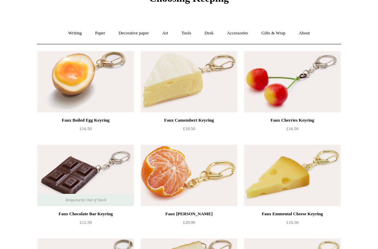 This screenshot has width=378, height=249. What do you see at coordinates (189, 175) in the screenshot?
I see `a: Faux Clementine Keyring Faux Clementine Keyring` at bounding box center [189, 175].